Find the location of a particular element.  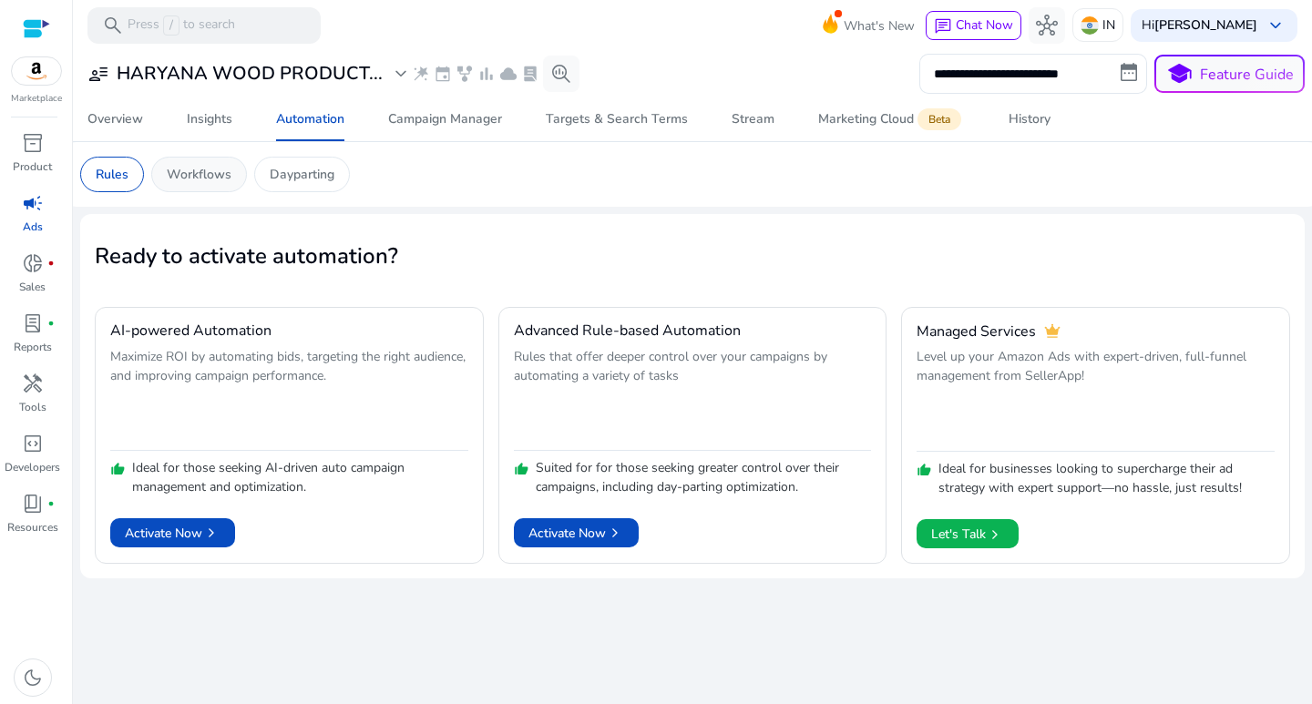

span: keyboard_arrow_down is located at coordinates (1276, 26).